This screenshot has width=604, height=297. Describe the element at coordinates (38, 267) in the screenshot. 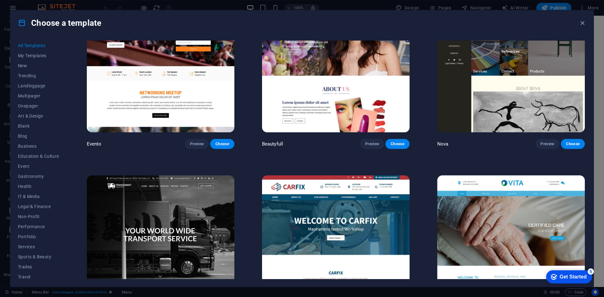

I see `button: Trades` at that location.